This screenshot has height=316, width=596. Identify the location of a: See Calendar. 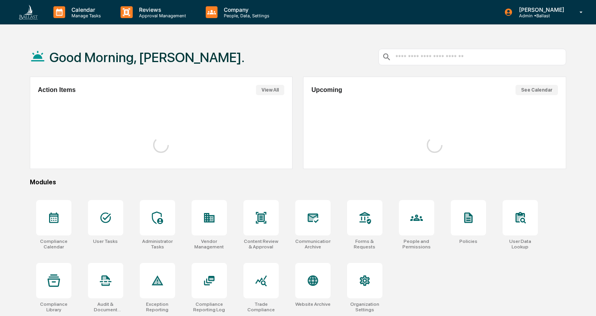
(537, 90).